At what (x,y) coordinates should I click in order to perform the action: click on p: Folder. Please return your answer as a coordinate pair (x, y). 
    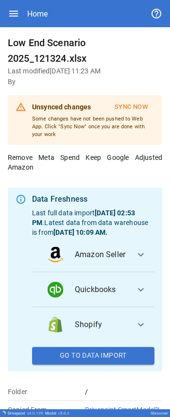
    Looking at the image, I should click on (46, 391).